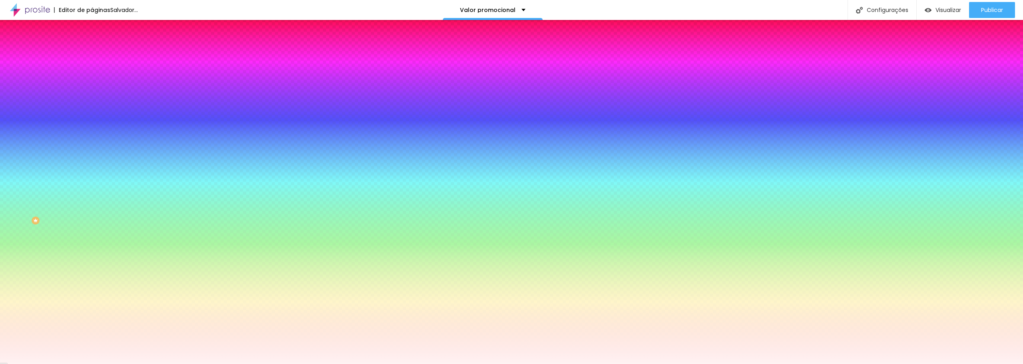 The height and width of the screenshot is (364, 1023). I want to click on font: Salvador..., so click(124, 10).